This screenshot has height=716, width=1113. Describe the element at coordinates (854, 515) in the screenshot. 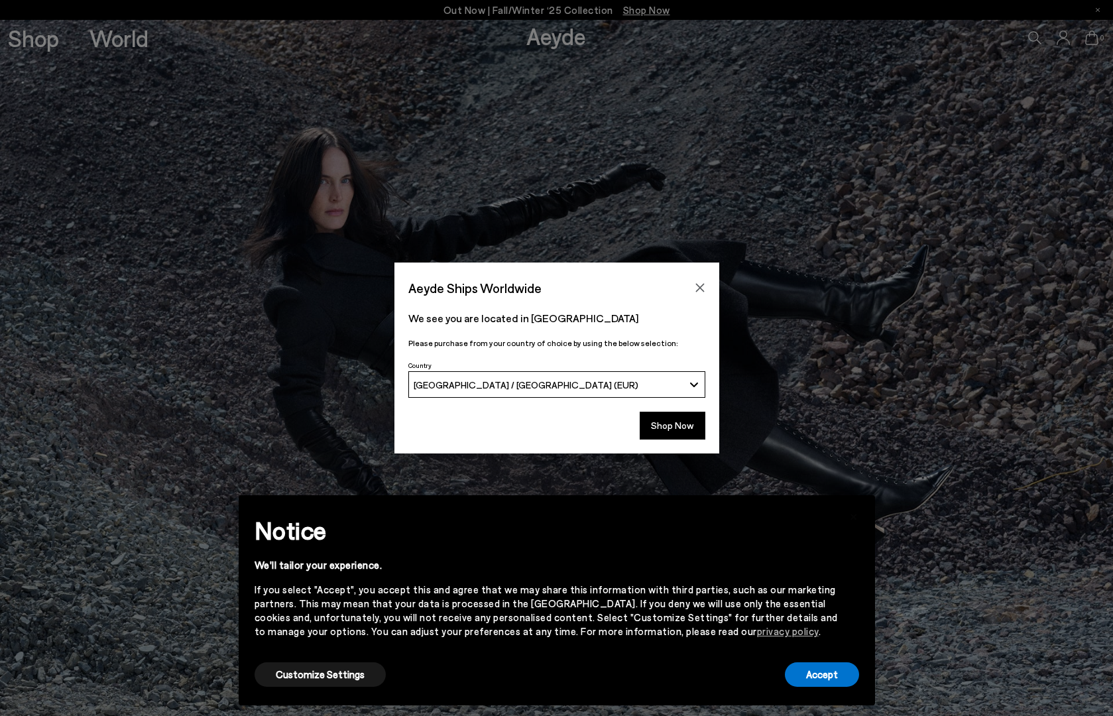

I see `button: Close this notice` at that location.